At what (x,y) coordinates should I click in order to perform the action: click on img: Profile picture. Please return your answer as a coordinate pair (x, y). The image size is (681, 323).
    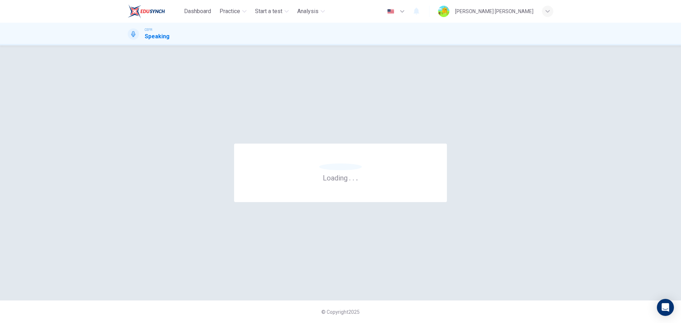
    Looking at the image, I should click on (444, 11).